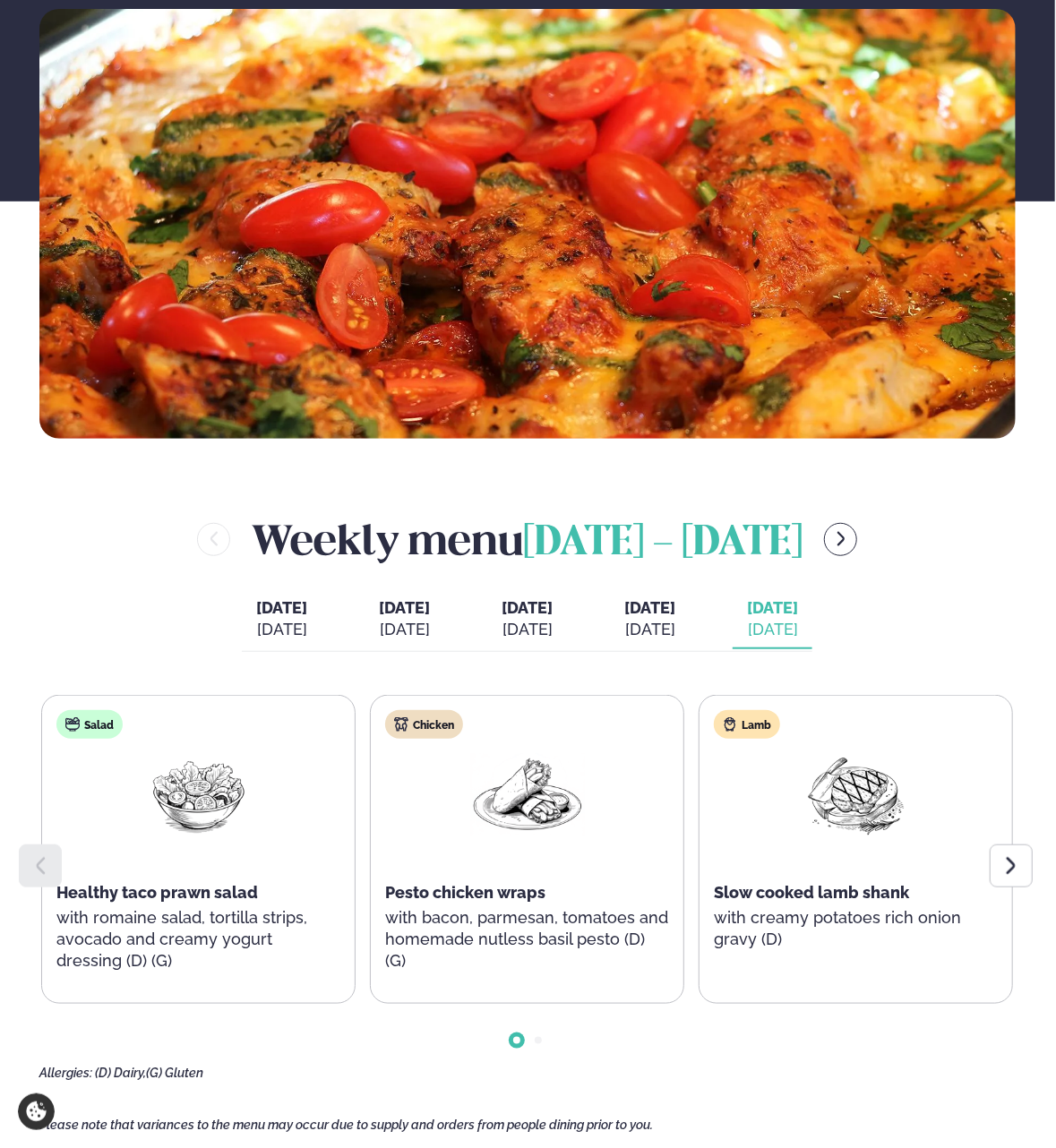 This screenshot has height=1148, width=1056. What do you see at coordinates (465, 892) in the screenshot?
I see `span: Pesto chicken wraps` at bounding box center [465, 892].